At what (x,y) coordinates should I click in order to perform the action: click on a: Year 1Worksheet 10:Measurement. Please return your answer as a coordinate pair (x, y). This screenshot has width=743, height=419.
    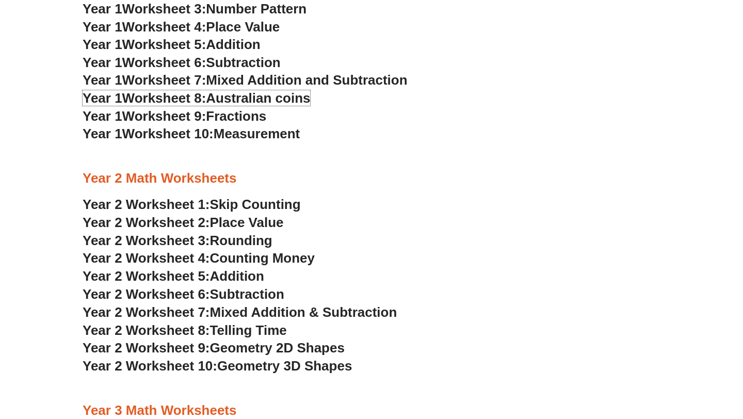
    Looking at the image, I should click on (191, 134).